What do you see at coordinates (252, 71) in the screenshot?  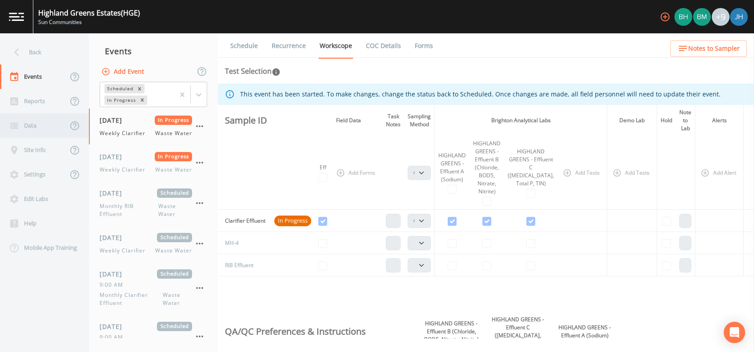 I see `div: Test Selection` at bounding box center [252, 71].